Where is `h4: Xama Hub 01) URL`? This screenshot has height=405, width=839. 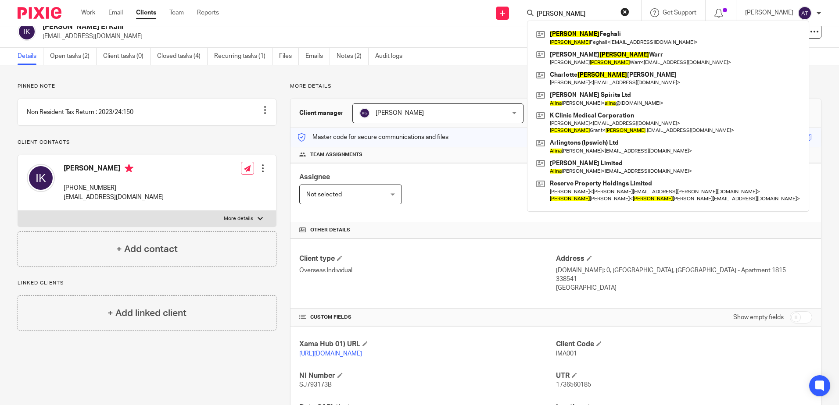 h4: Xama Hub 01) URL is located at coordinates (427, 344).